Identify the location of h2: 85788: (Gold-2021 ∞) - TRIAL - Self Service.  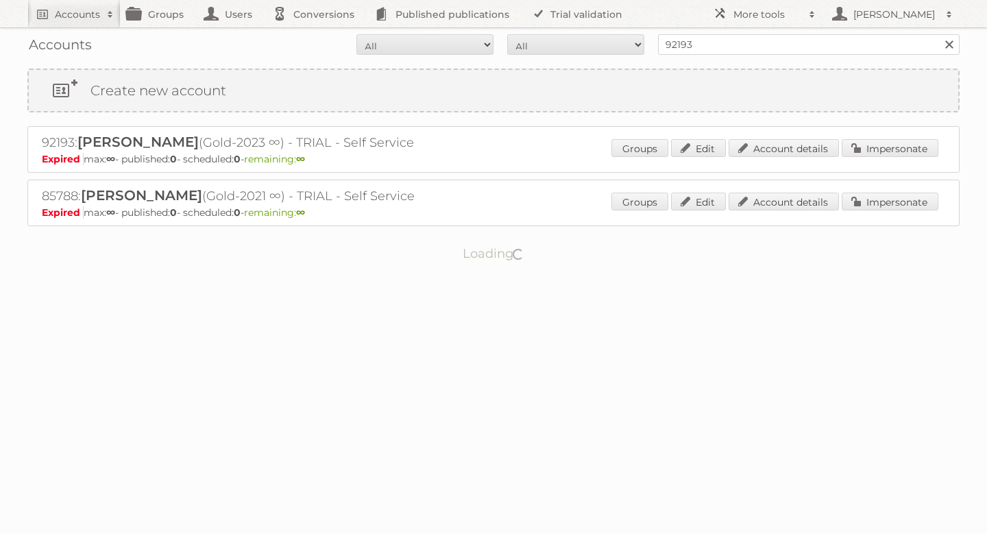
(282, 196).